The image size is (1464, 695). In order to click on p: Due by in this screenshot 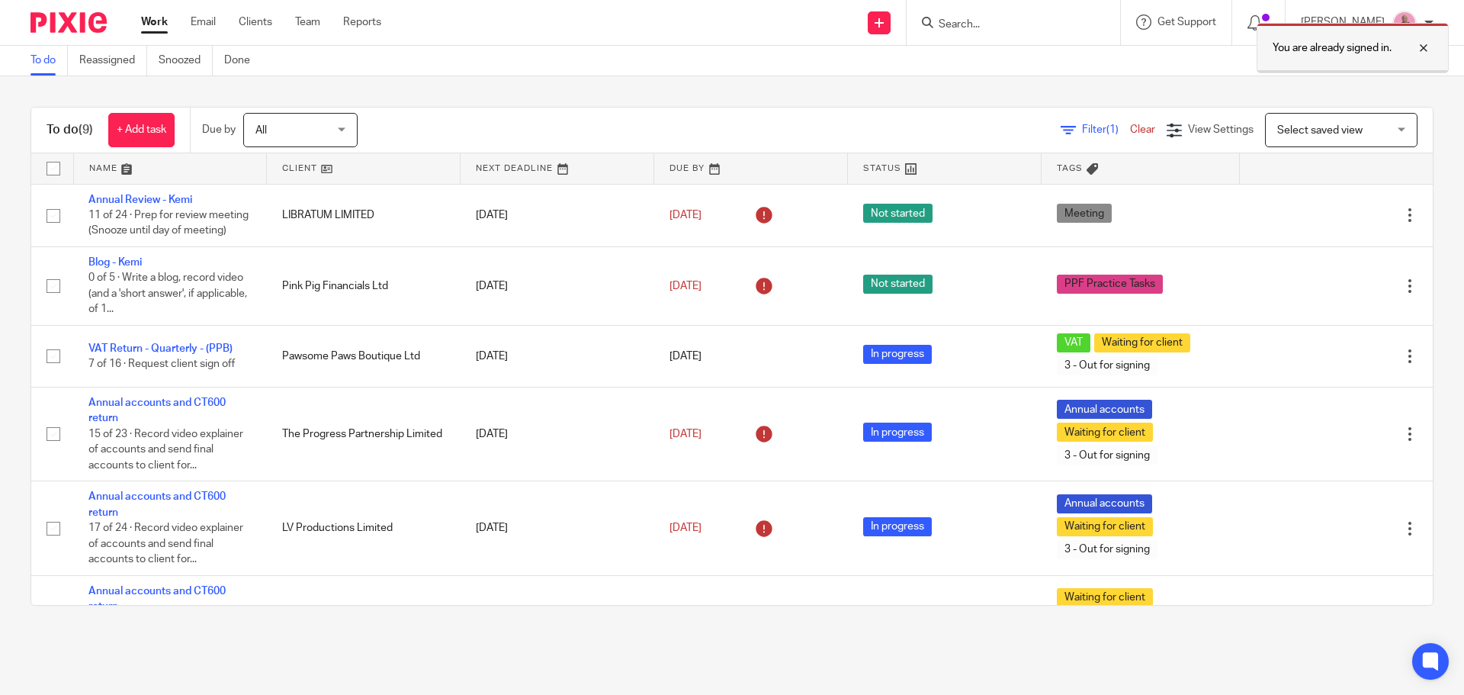, I will do `click(219, 130)`.